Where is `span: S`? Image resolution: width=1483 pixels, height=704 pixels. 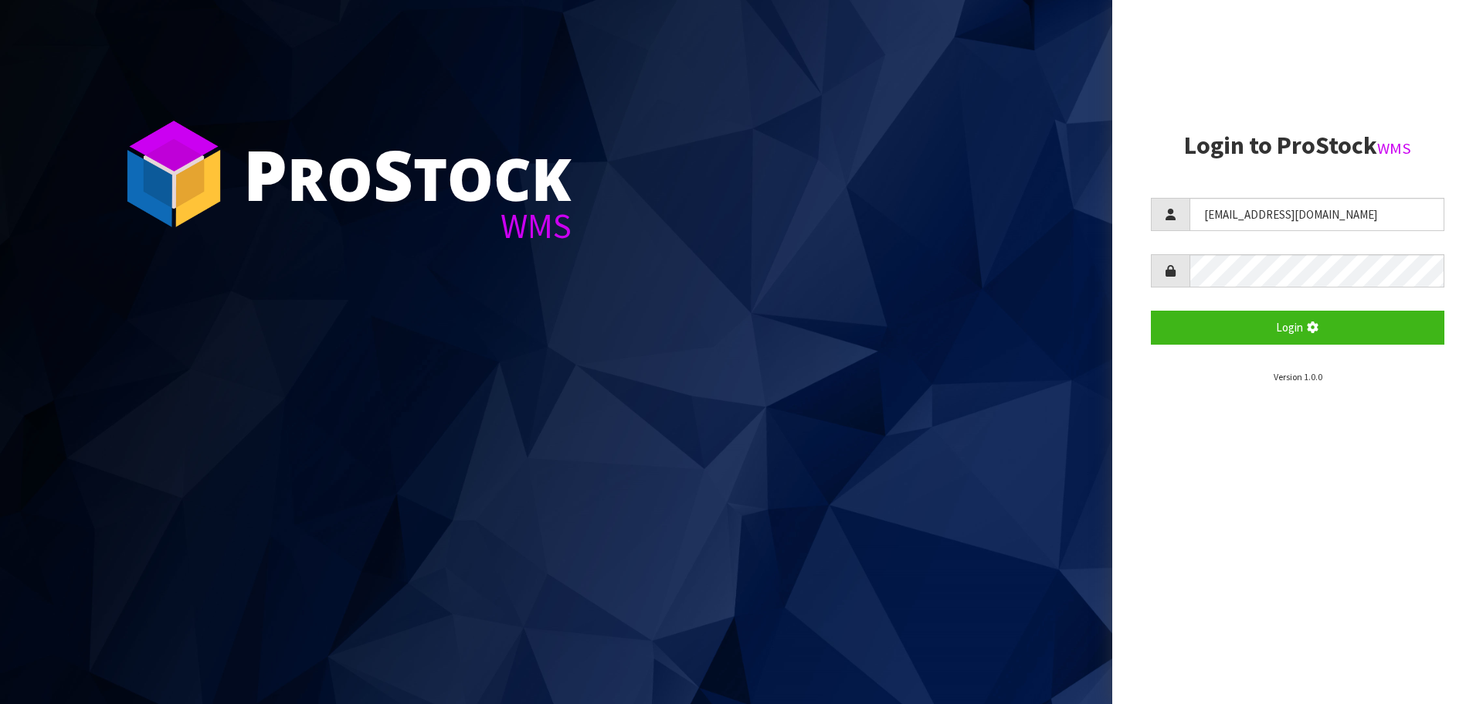 span: S is located at coordinates (393, 174).